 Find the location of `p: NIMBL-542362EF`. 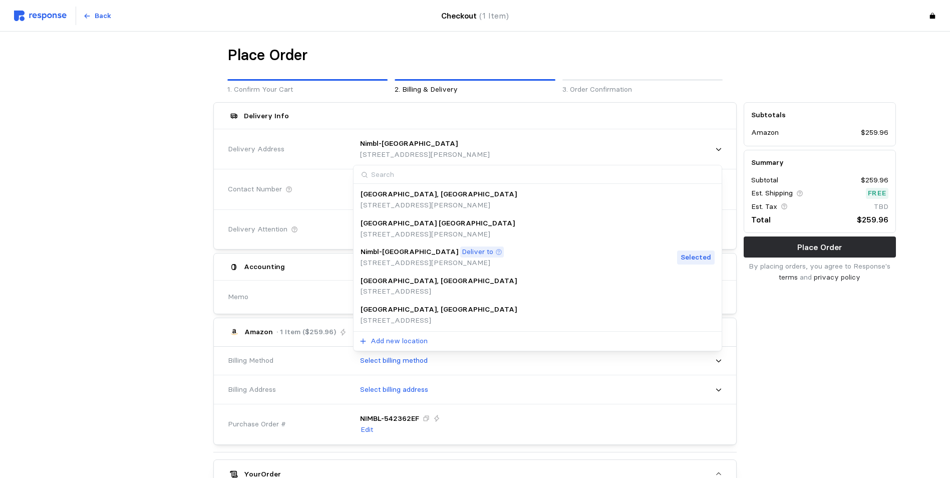

p: NIMBL-542362EF is located at coordinates (389, 419).